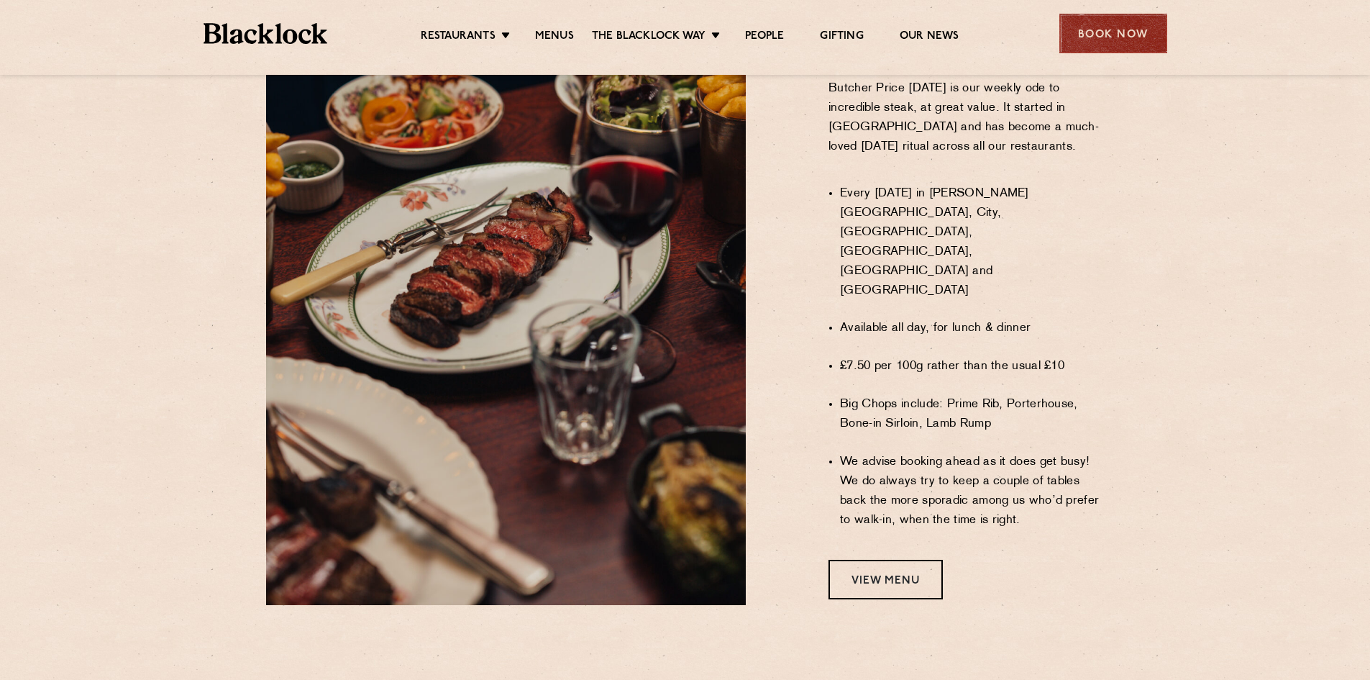 This screenshot has height=680, width=1370. What do you see at coordinates (929, 37) in the screenshot?
I see `a: Our News` at bounding box center [929, 37].